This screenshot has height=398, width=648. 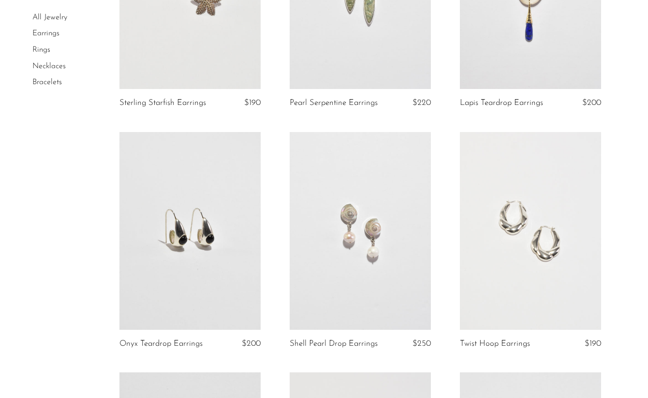 I want to click on a: Twist Hoop Earrings, so click(x=495, y=344).